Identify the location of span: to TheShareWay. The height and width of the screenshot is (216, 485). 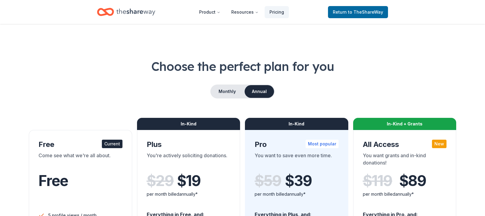
(365, 12).